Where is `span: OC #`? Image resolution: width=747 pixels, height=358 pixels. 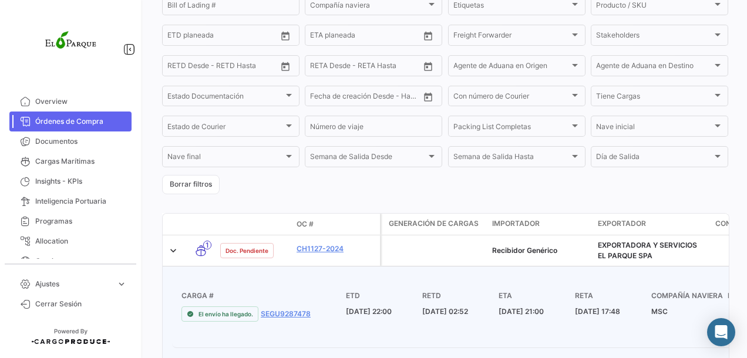
span: OC # is located at coordinates (305, 224).